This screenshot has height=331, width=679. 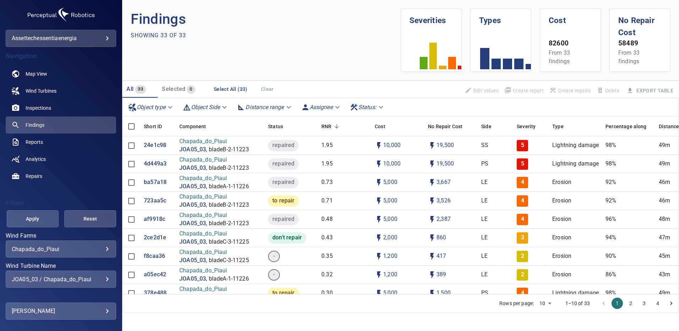 What do you see at coordinates (33, 219) in the screenshot?
I see `span: Apply` at bounding box center [33, 219].